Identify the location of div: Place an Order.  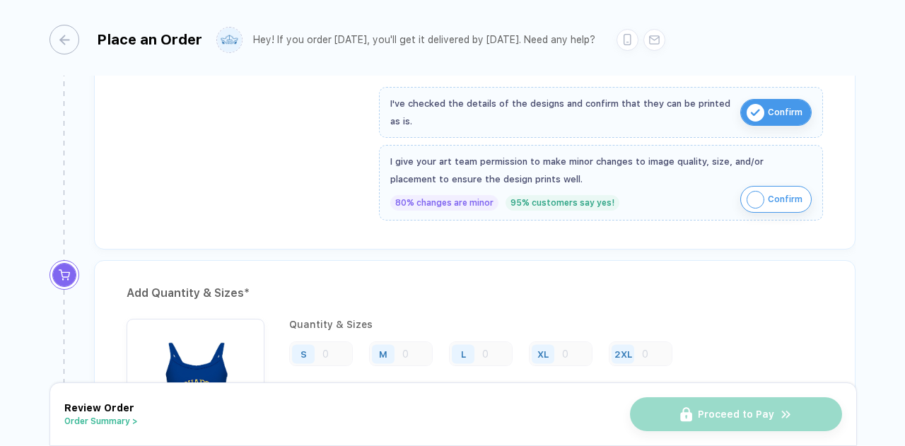
(149, 40).